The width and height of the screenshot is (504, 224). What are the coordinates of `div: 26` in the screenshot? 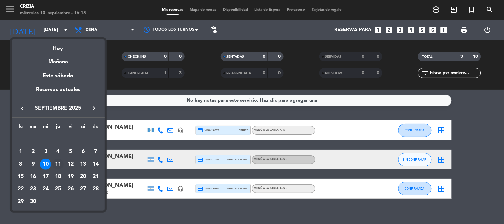 It's located at (71, 189).